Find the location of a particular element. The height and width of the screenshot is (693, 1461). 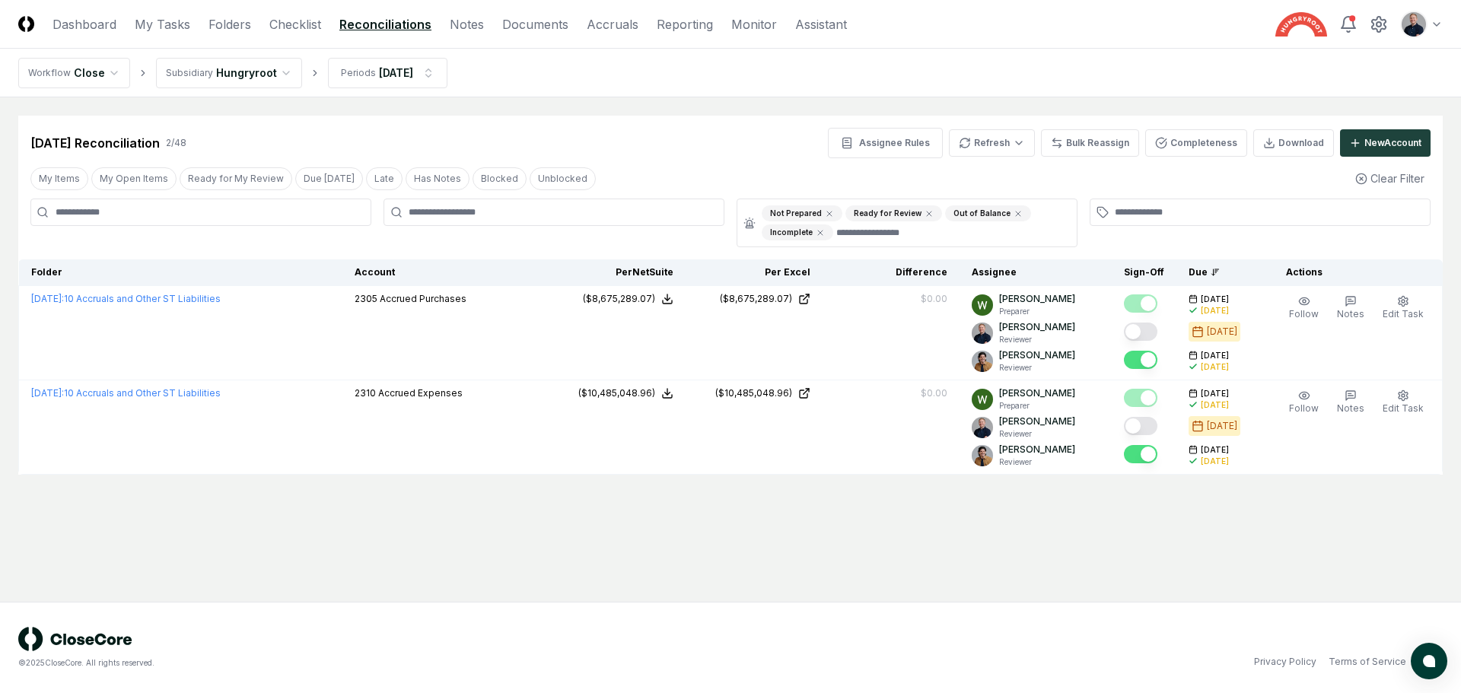

a: Monitor is located at coordinates (754, 24).